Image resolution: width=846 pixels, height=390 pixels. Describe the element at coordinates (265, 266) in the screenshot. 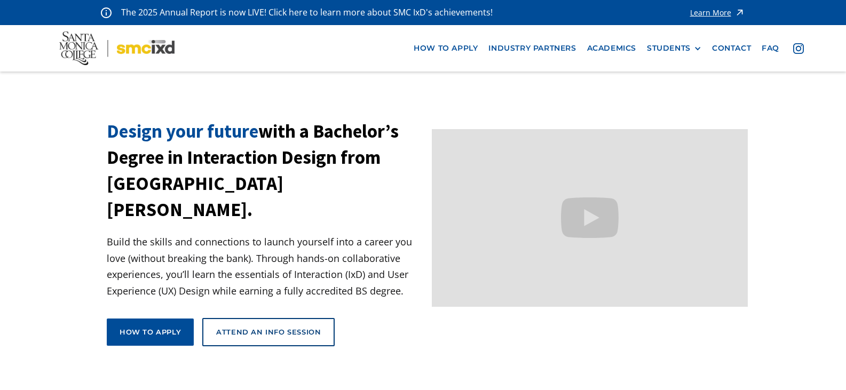

I see `p: Build the skills and connections to launch yourself into a career you love (without breaking the ...` at that location.